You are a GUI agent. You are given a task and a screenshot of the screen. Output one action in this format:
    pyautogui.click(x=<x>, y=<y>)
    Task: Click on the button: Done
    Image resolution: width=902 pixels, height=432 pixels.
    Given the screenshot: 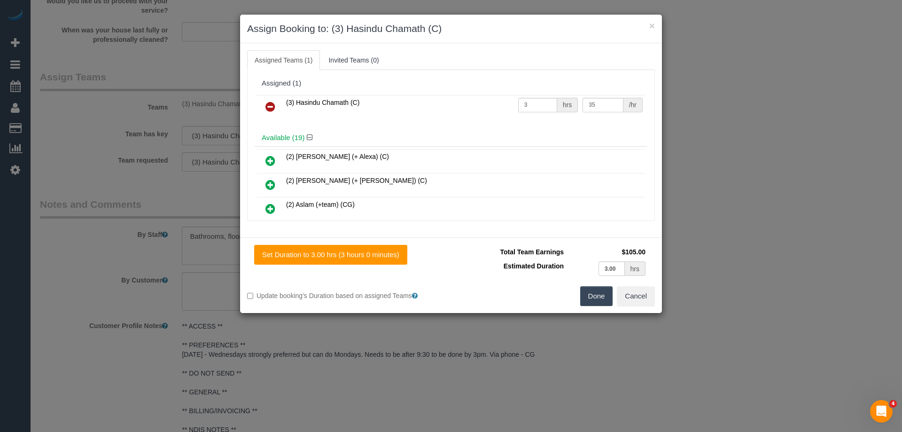 What is the action you would take?
    pyautogui.click(x=596, y=296)
    